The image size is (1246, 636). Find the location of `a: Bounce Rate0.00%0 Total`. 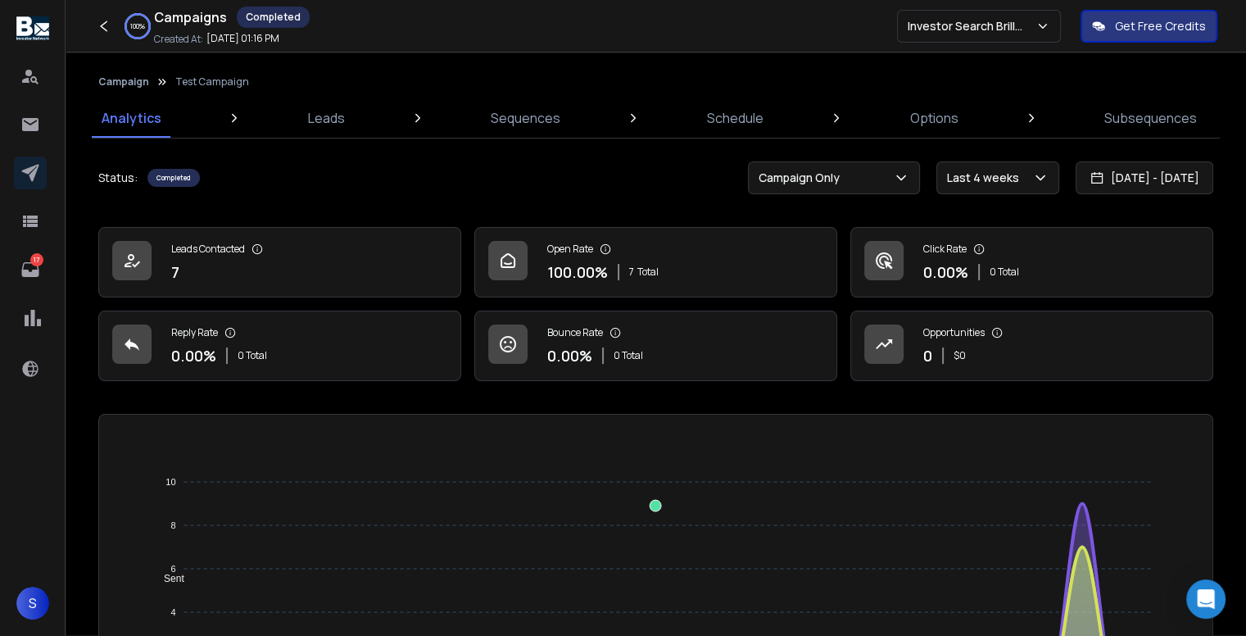

a: Bounce Rate0.00%0 Total is located at coordinates (655, 346).